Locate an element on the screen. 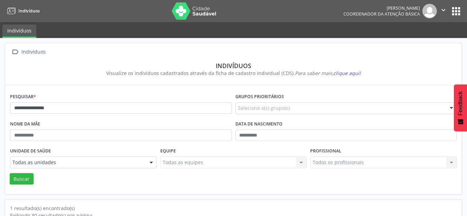 The width and height of the screenshot is (467, 216). span: Coordenador da Atenção Básica is located at coordinates (382, 14).